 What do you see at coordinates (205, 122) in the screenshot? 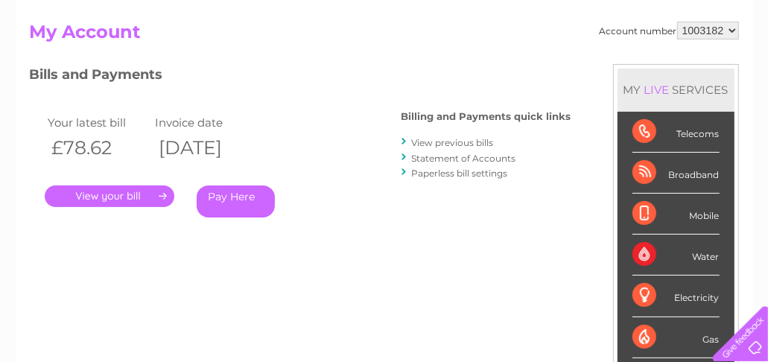
I see `td: Invoice date` at bounding box center [205, 122].